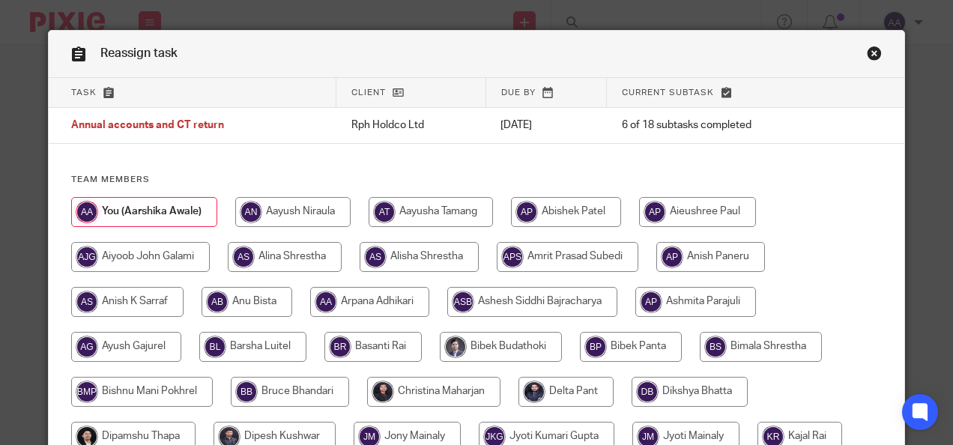 This screenshot has height=445, width=953. I want to click on span: Reassign task, so click(139, 53).